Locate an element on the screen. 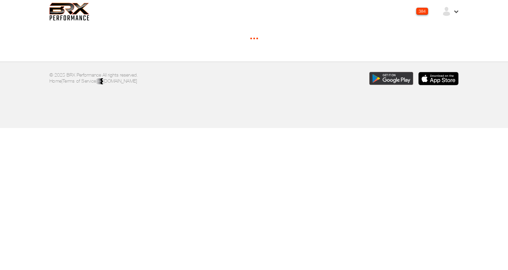  p: © 2025 BRX Performance All rights reserved. | | is located at coordinates (149, 78).